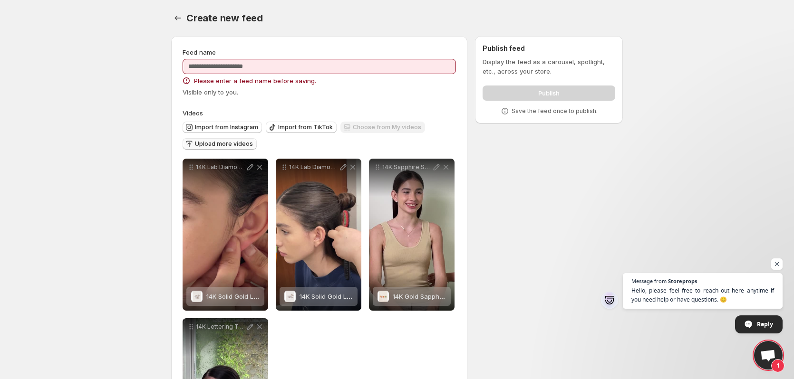 This screenshot has height=379, width=794. Describe the element at coordinates (549, 48) in the screenshot. I see `h2: Publish feed` at that location.